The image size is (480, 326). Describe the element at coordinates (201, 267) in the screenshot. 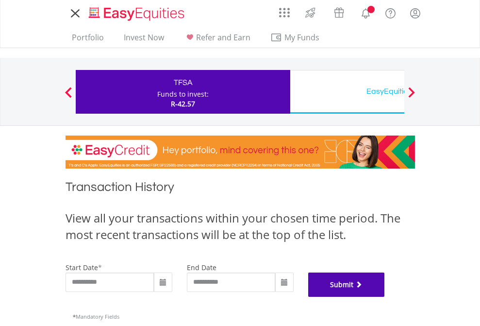

I see `label: end date` at that location.